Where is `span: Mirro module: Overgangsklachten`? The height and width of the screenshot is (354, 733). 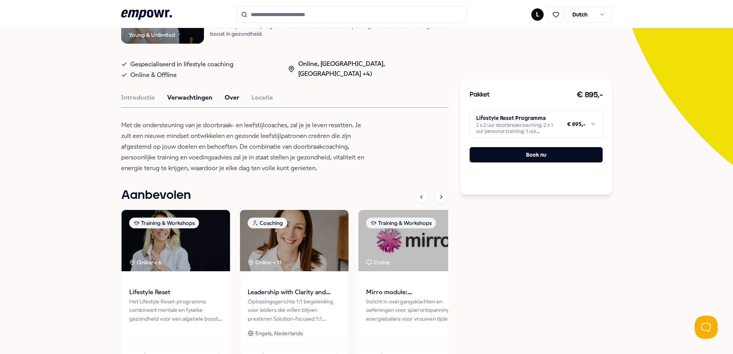
span: Mirro module: Overgangsklachten is located at coordinates (413, 293).